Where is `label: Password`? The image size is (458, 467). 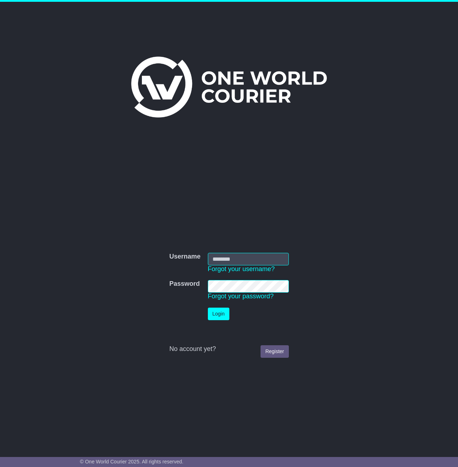
label: Password is located at coordinates (184, 284).